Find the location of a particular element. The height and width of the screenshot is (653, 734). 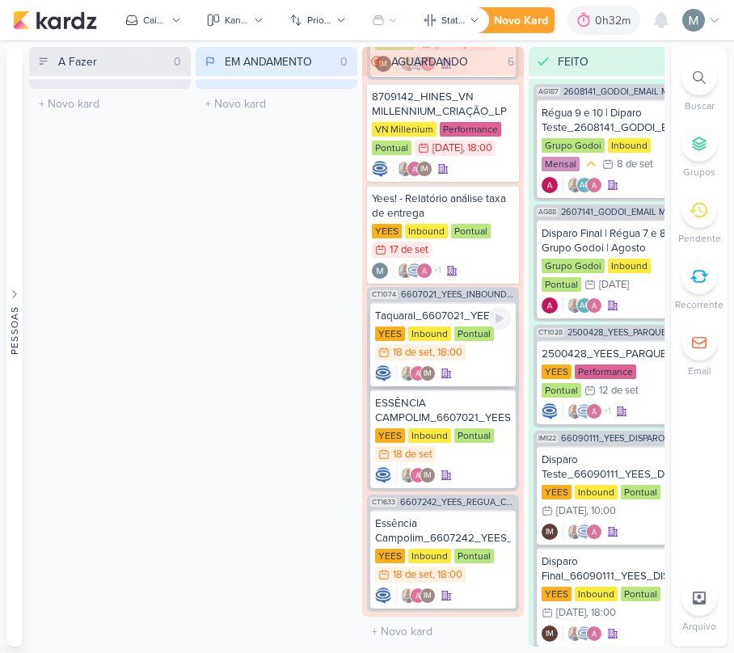

div: Taquaral_6607021_YEES_INBOUND_NOVA_PROPOSTA_RÉGUA_NOVOS_LEADS is located at coordinates (443, 316).